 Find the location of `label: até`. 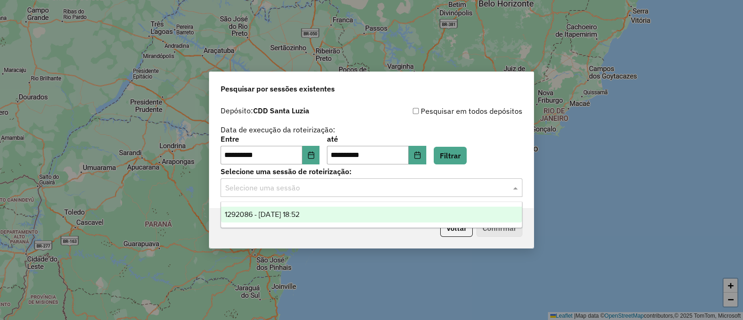

label: até is located at coordinates (376, 139).